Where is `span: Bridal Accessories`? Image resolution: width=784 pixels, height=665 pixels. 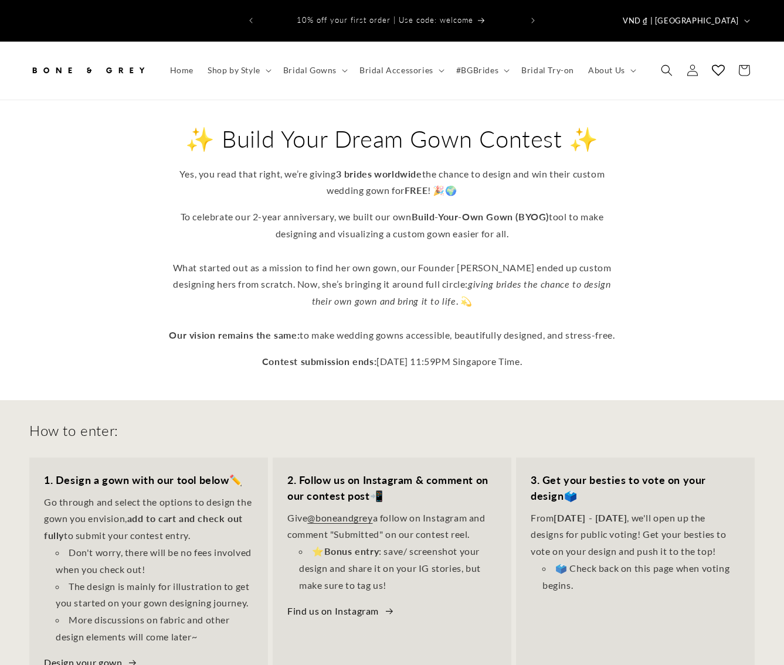 span: Bridal Accessories is located at coordinates (396, 70).